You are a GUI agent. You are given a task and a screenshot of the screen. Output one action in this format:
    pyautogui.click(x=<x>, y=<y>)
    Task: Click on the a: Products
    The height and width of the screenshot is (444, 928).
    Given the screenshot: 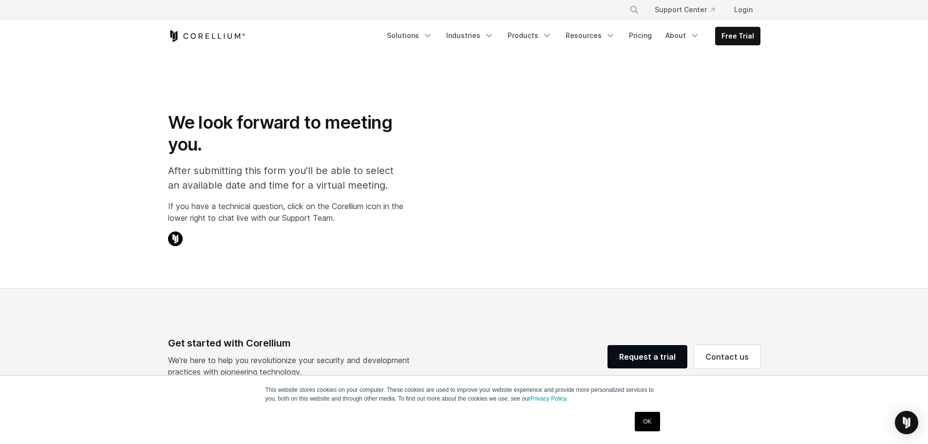 What is the action you would take?
    pyautogui.click(x=530, y=36)
    